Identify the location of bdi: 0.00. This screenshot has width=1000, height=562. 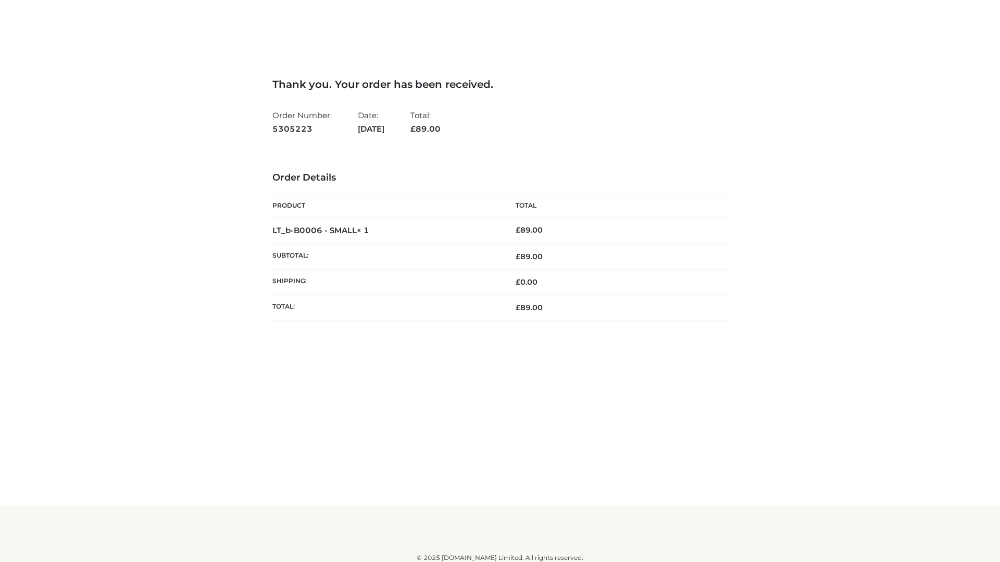
(526, 282).